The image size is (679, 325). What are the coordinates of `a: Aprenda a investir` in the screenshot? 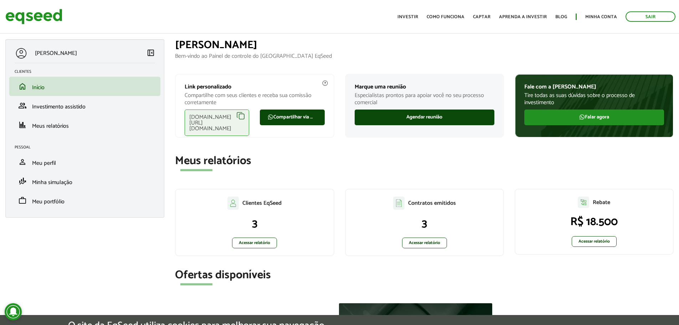 It's located at (523, 17).